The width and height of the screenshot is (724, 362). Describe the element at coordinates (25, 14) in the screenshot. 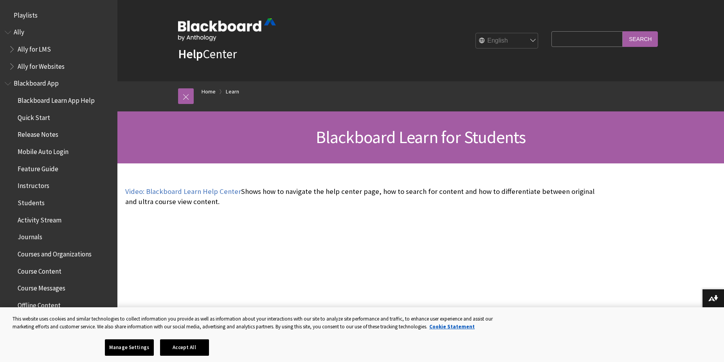

I see `span: Playlists` at that location.